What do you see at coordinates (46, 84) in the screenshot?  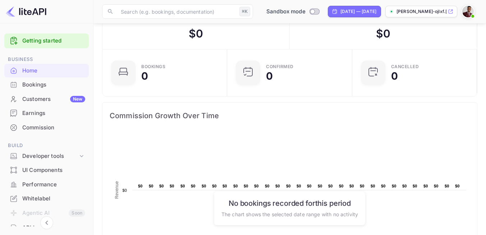 I see `a: Bookings` at bounding box center [46, 84].